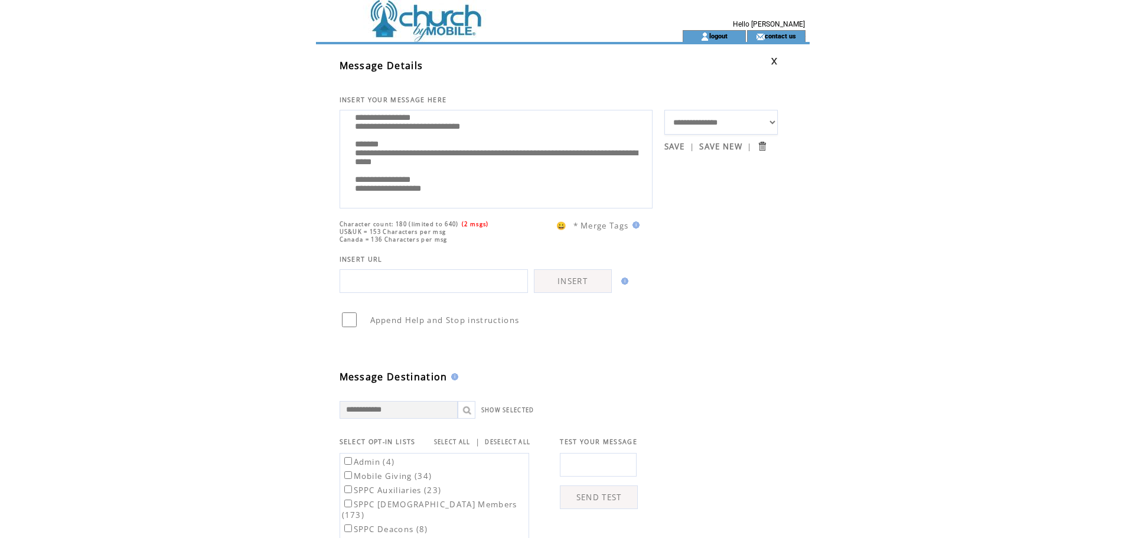  Describe the element at coordinates (393, 231) in the screenshot. I see `span: US&UK = 153 Characters per msg` at that location.